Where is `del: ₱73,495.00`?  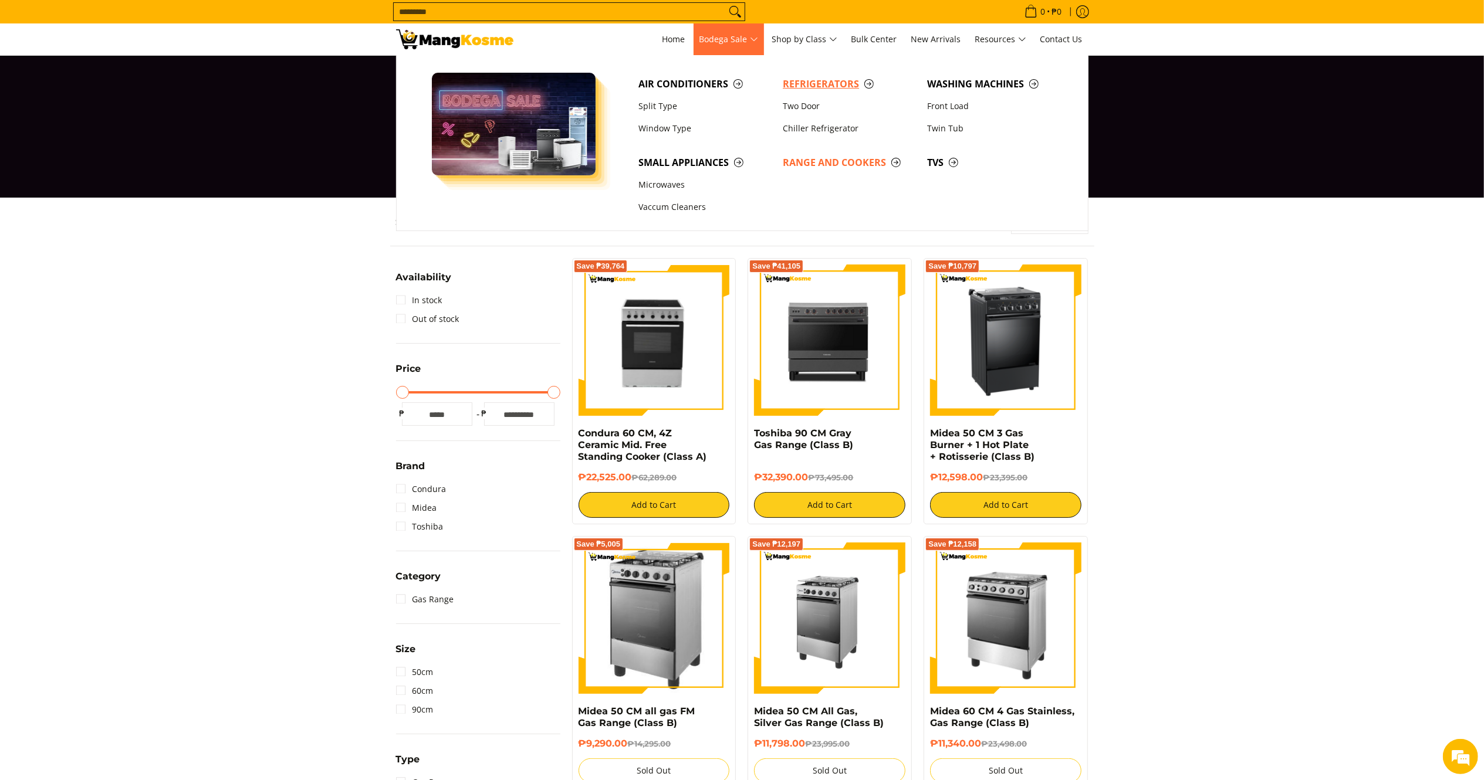
del: ₱73,495.00 is located at coordinates (830, 478).